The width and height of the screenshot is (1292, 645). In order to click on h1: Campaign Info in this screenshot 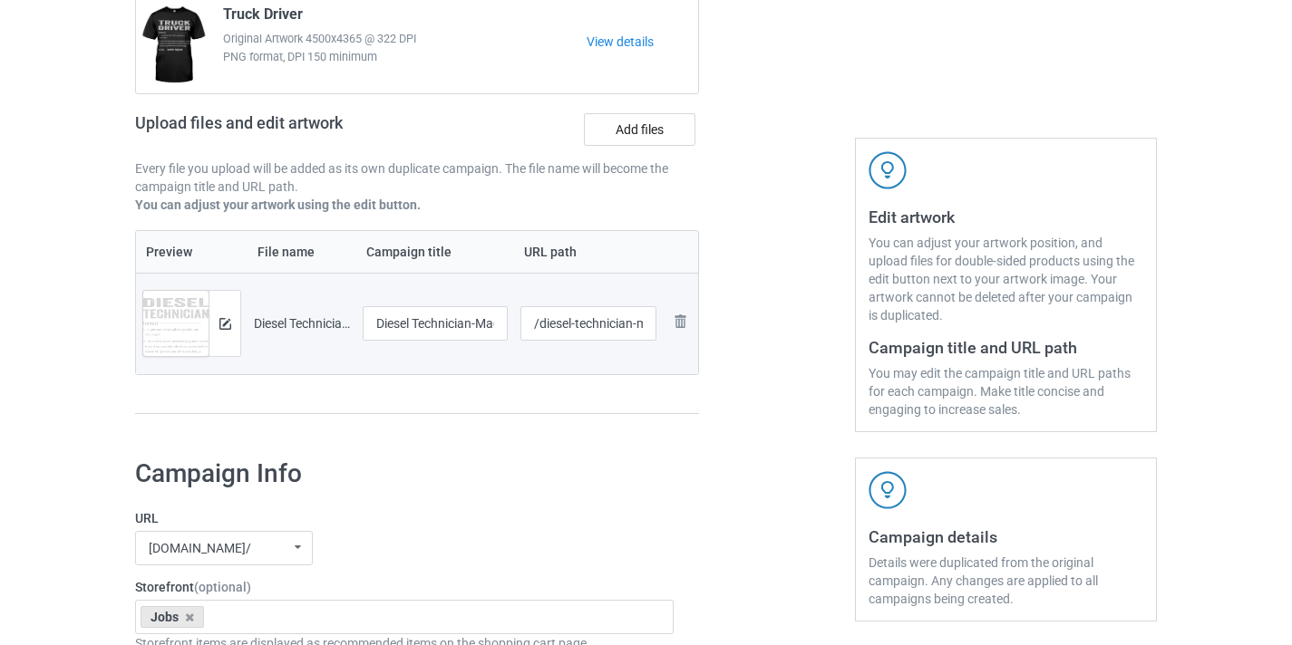, I will do `click(404, 474)`.